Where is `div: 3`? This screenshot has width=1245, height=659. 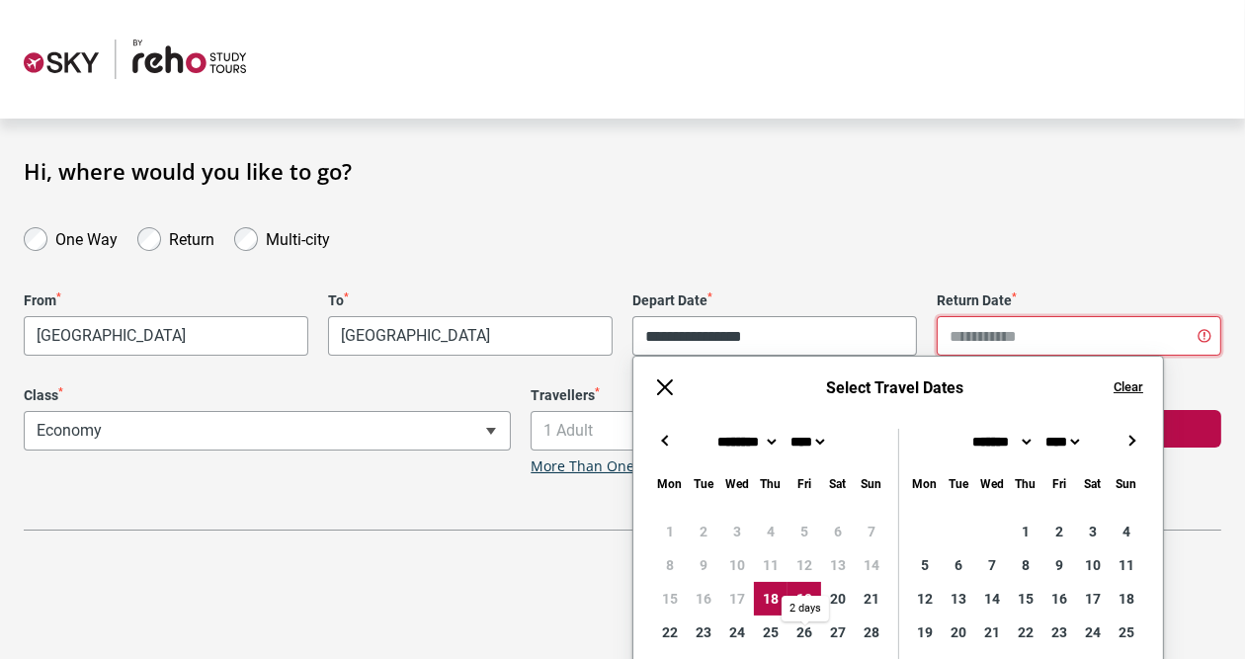 div: 3 is located at coordinates (1093, 532).